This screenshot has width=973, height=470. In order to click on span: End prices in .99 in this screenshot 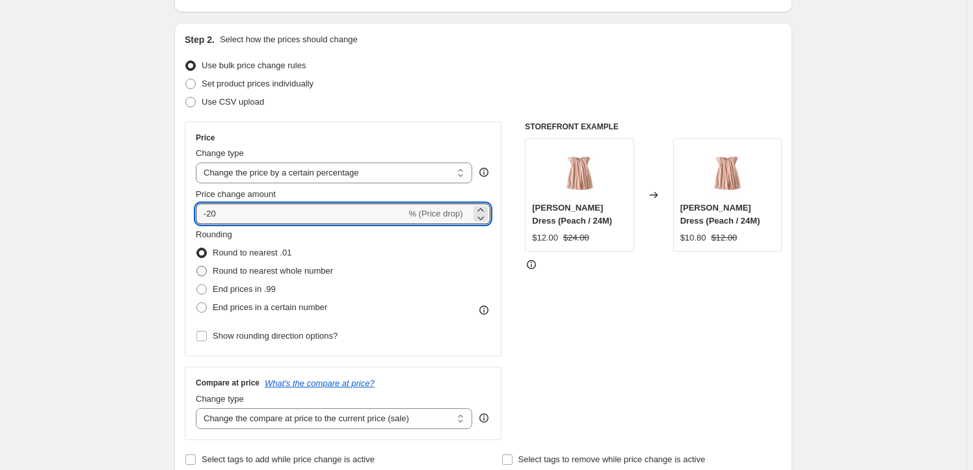, I will do `click(244, 289)`.